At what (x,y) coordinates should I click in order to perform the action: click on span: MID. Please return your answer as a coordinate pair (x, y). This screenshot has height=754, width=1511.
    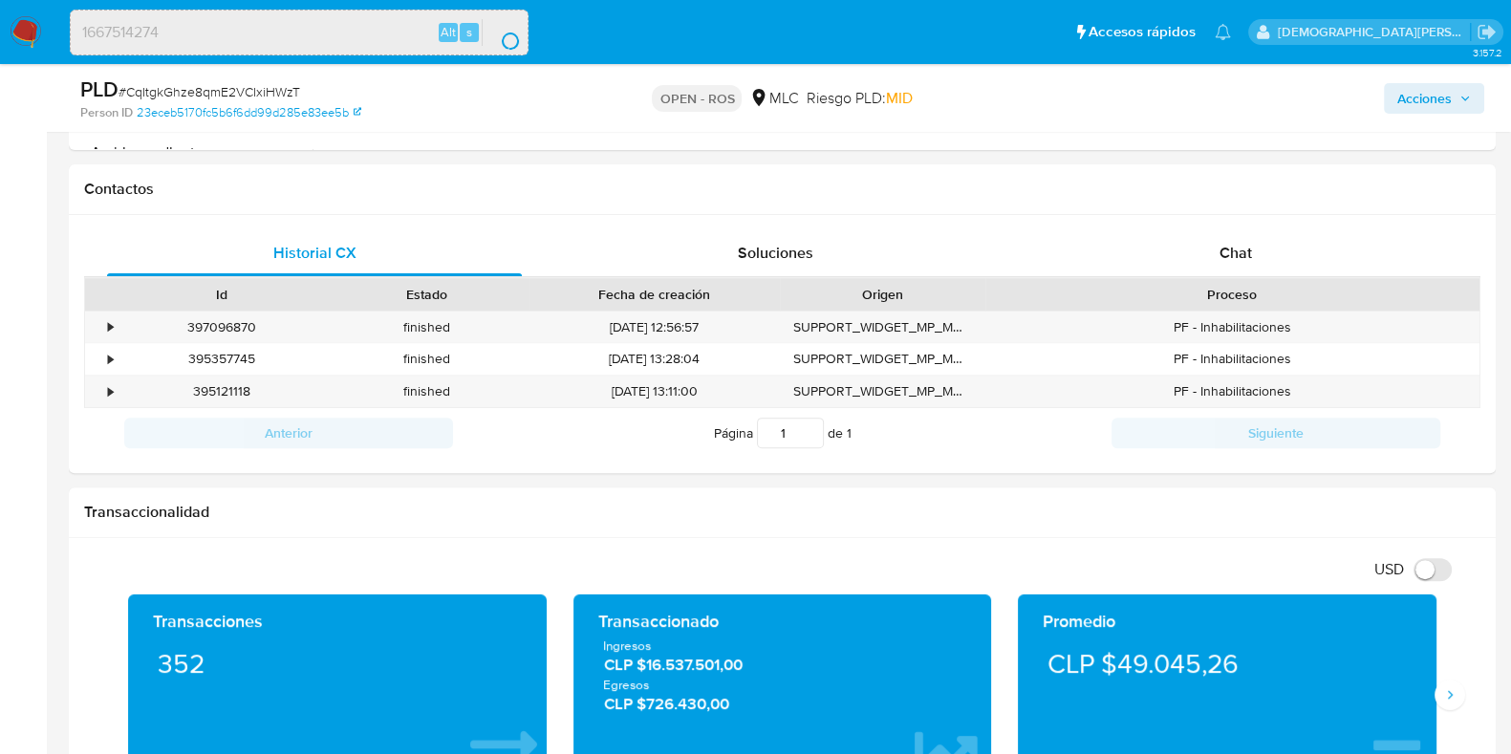
    Looking at the image, I should click on (898, 97).